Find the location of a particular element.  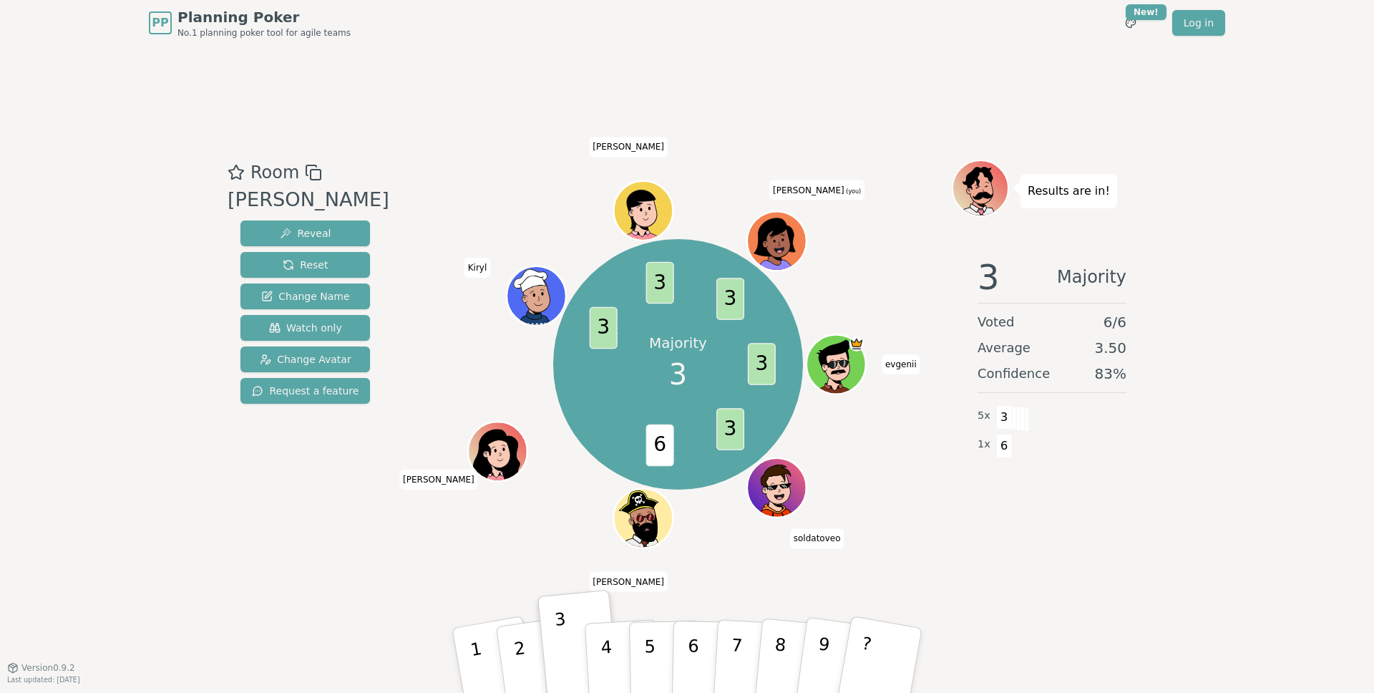

span: Reset is located at coordinates (305, 265).